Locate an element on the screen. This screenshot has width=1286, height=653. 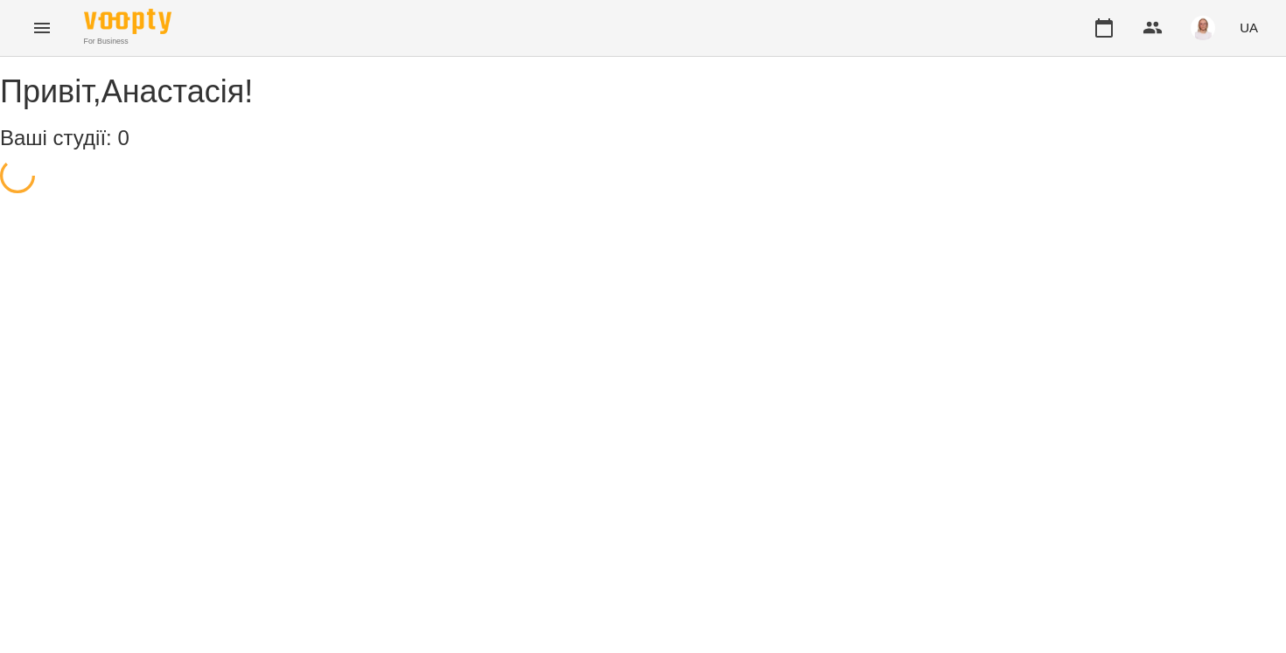
span: UA is located at coordinates (1248, 27).